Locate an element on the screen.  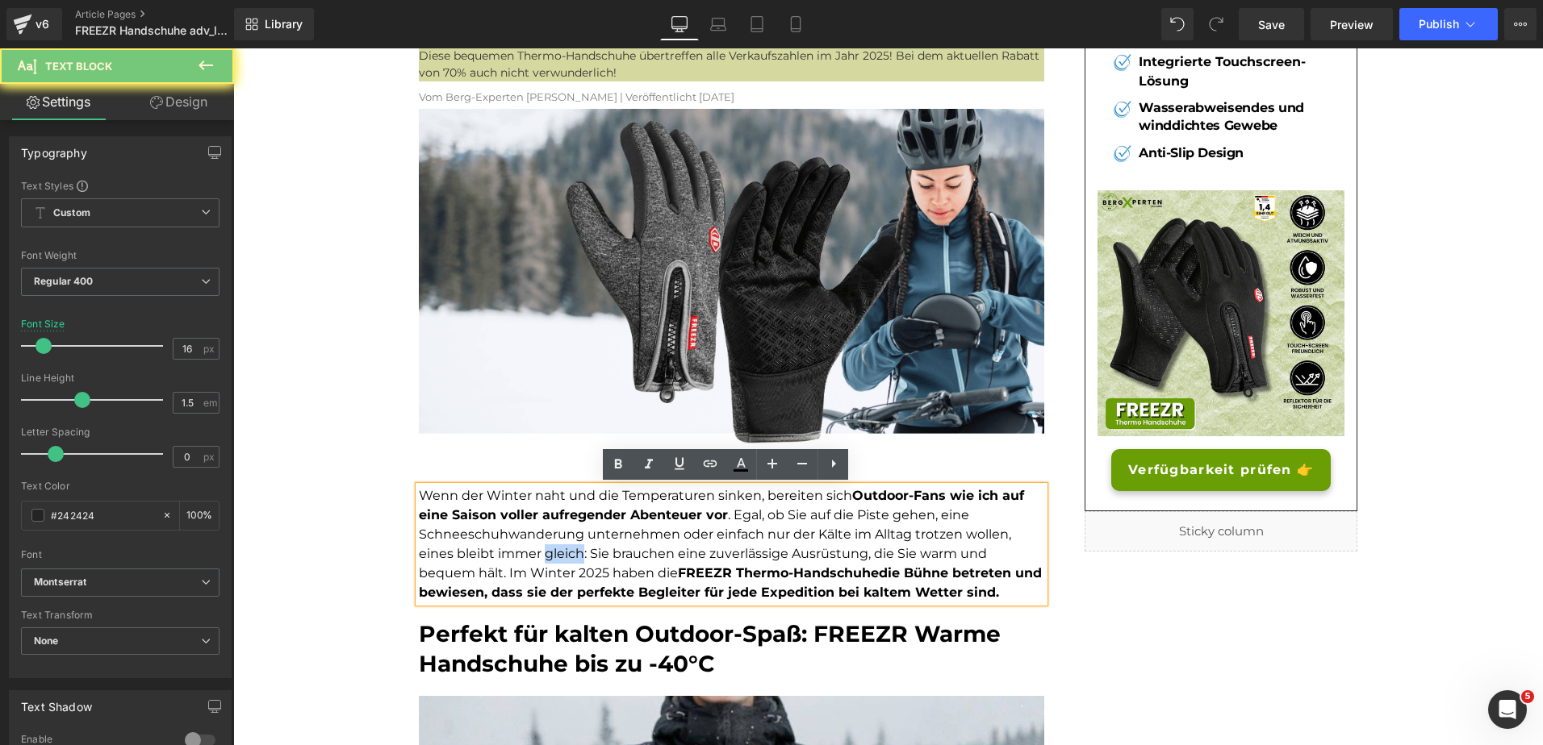
a: Tablet is located at coordinates (757, 24).